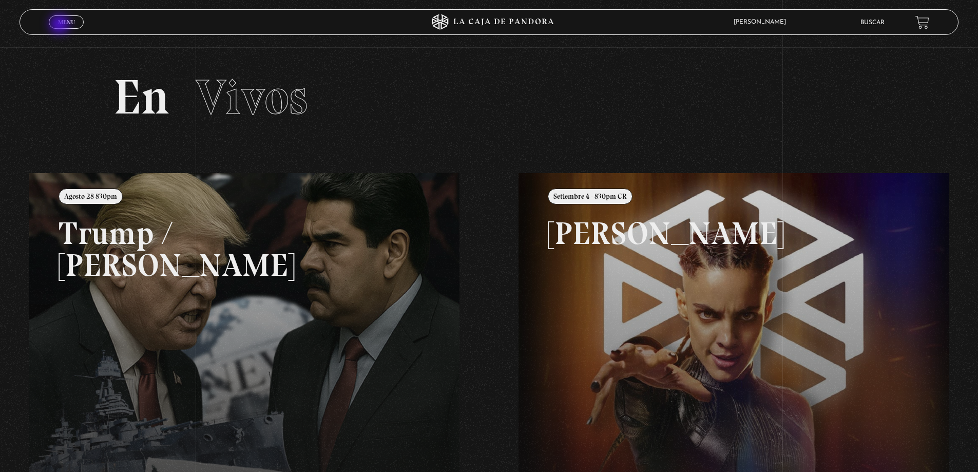 Image resolution: width=978 pixels, height=472 pixels. What do you see at coordinates (252, 97) in the screenshot?
I see `span: Vivos` at bounding box center [252, 97].